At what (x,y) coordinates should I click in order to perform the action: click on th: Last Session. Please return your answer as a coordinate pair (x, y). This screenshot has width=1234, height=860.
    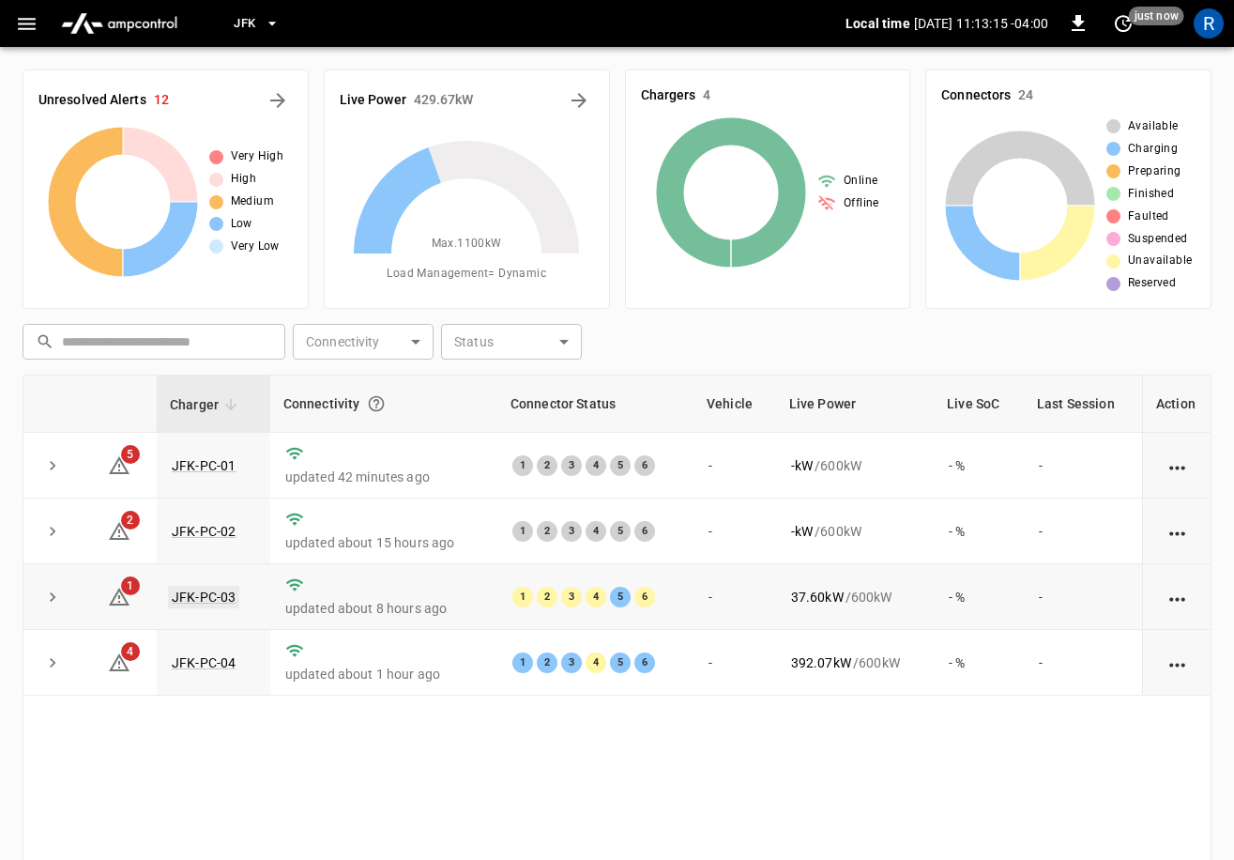
    Looking at the image, I should click on (1083, 404).